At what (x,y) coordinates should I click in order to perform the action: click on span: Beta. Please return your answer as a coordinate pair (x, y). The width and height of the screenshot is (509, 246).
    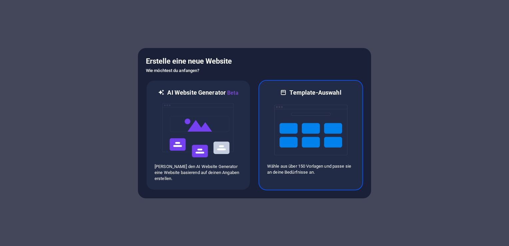
    Looking at the image, I should click on (232, 93).